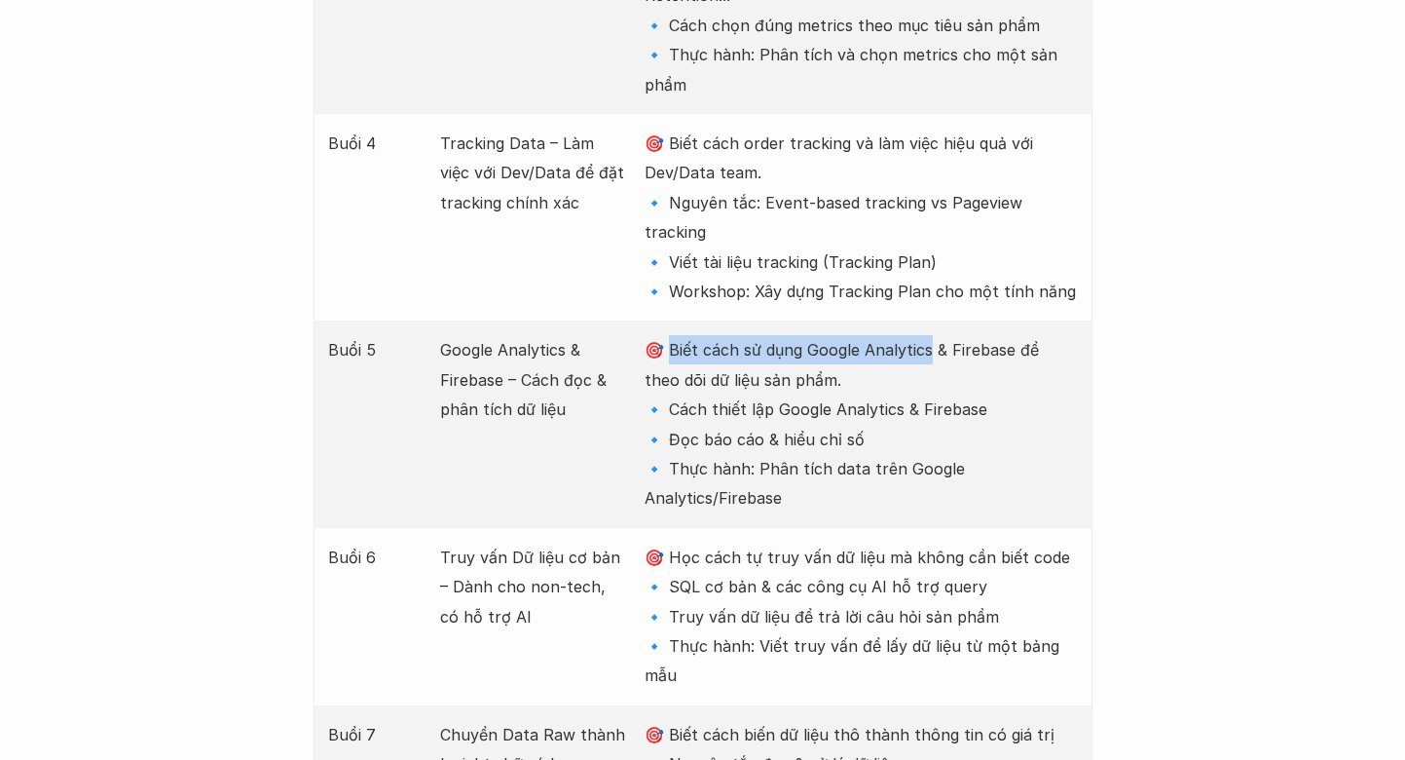 Image resolution: width=1405 pixels, height=760 pixels. I want to click on p: Buổi 5, so click(374, 350).